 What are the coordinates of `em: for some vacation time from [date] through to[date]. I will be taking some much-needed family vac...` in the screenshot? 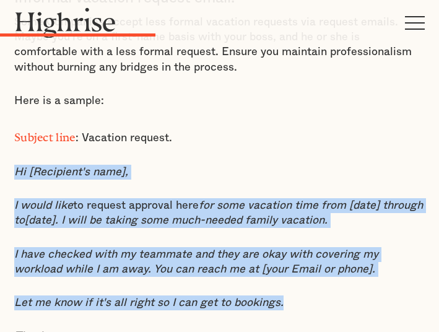 It's located at (218, 213).